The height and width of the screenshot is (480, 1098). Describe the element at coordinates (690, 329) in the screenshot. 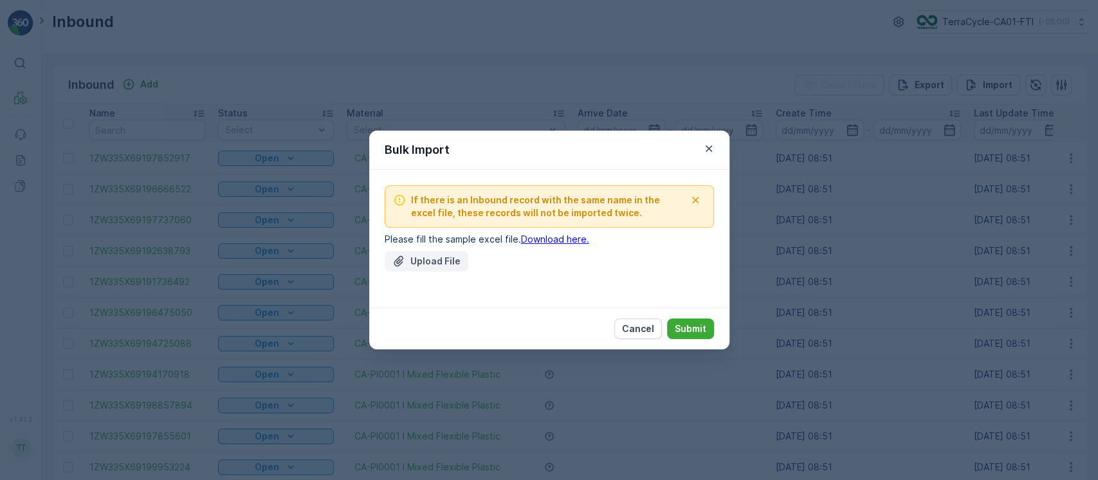

I see `button: Submit` at that location.